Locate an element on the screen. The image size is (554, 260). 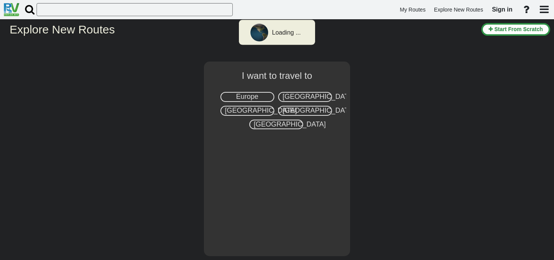
a: Explore New Routes is located at coordinates (459, 10).